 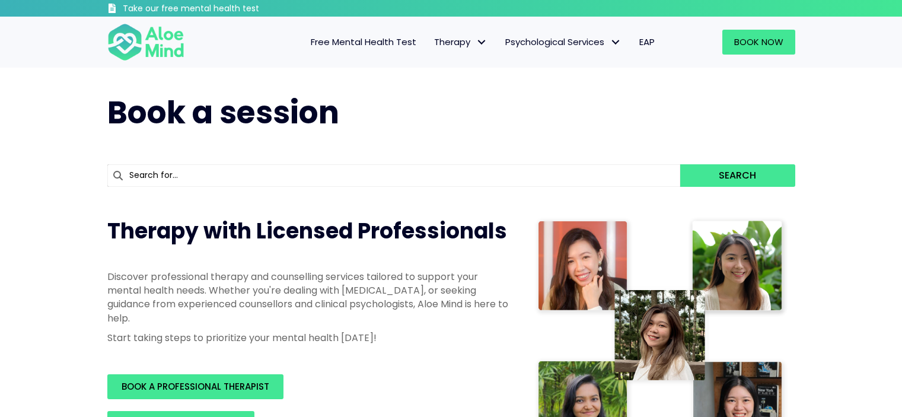 What do you see at coordinates (461, 42) in the screenshot?
I see `span: Therapy` at bounding box center [461, 42].